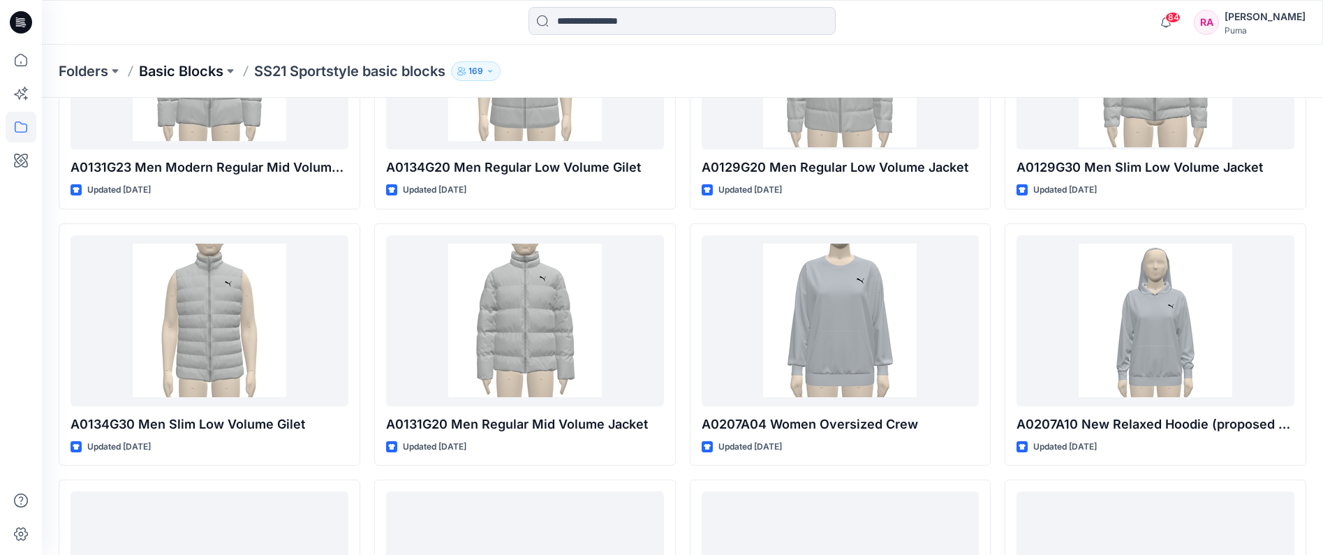 This screenshot has width=1323, height=555. What do you see at coordinates (476, 71) in the screenshot?
I see `button: 169` at bounding box center [476, 71].